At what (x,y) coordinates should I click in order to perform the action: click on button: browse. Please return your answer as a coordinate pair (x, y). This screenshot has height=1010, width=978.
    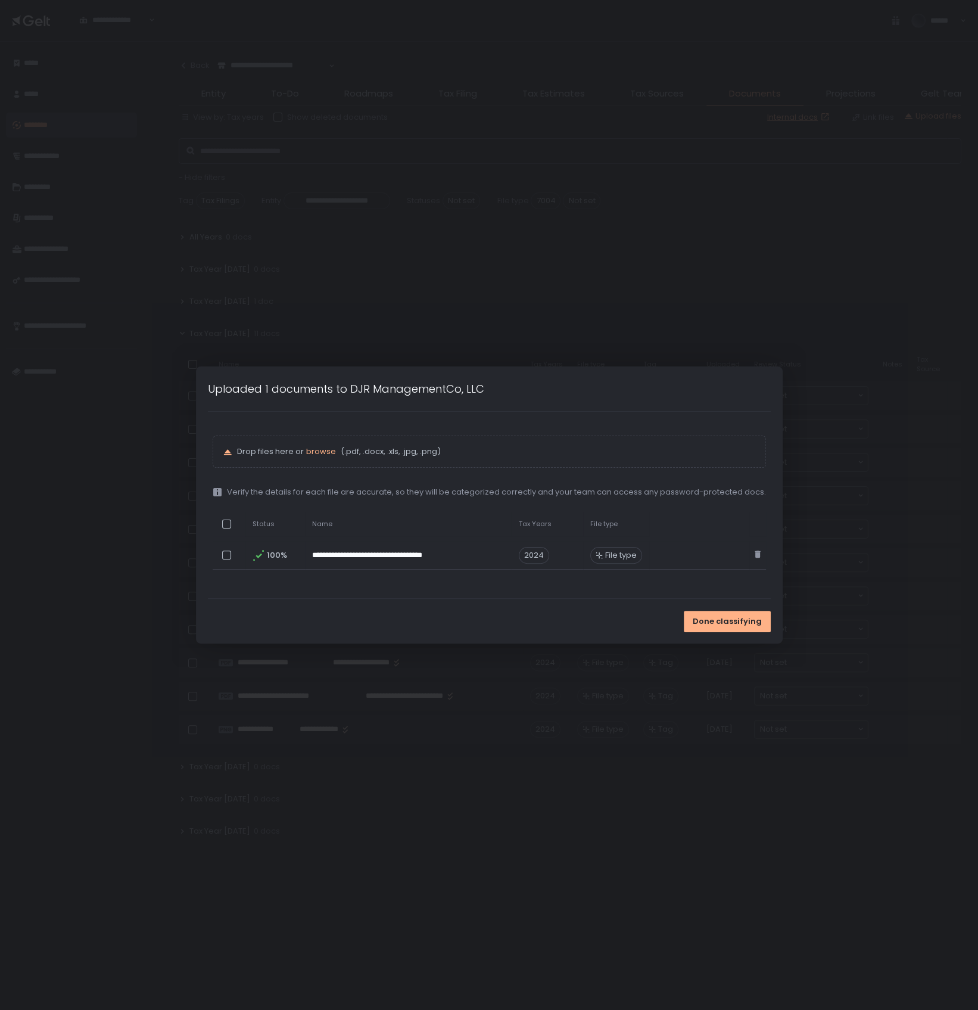
    Looking at the image, I should click on (321, 452).